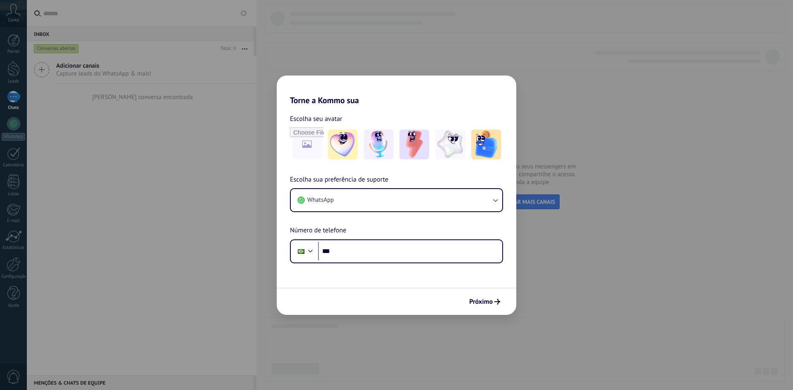 The height and width of the screenshot is (390, 793). I want to click on h2: Torne a Kommo sua, so click(396, 90).